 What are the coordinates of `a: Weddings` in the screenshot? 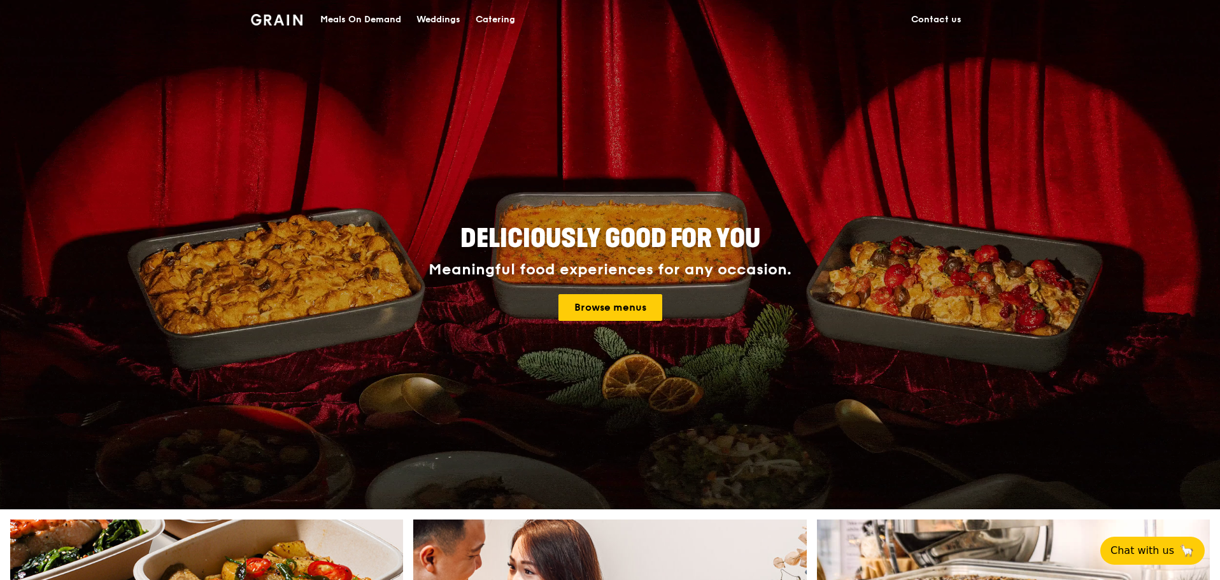 It's located at (438, 20).